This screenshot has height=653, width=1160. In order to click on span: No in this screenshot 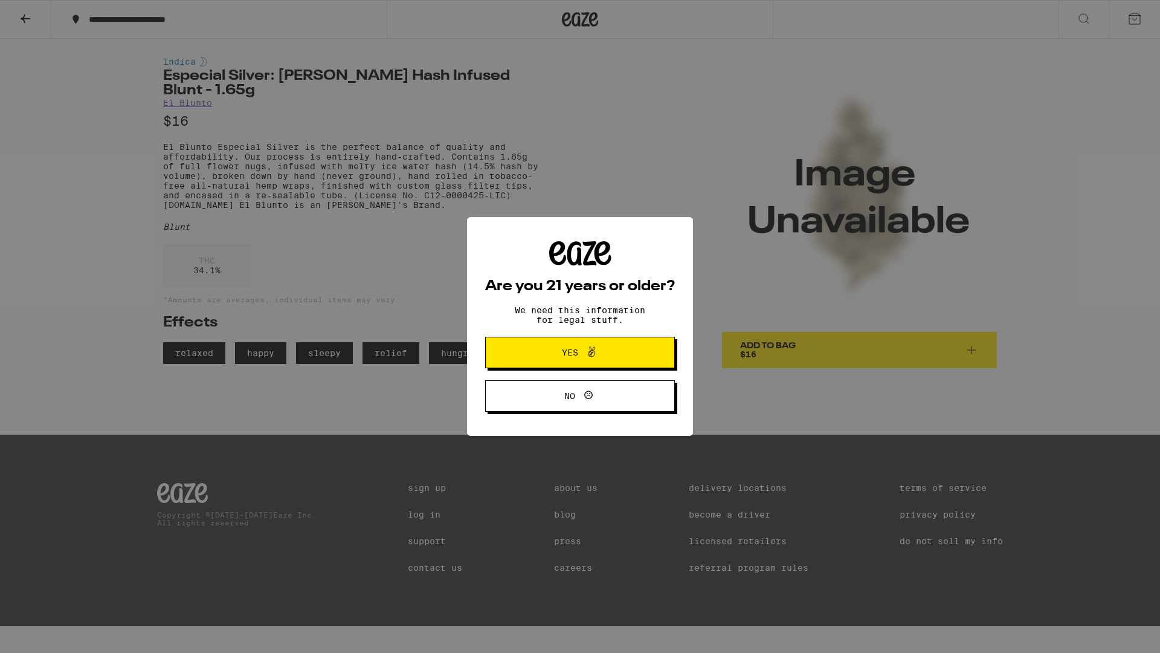, I will do `click(570, 396)`.